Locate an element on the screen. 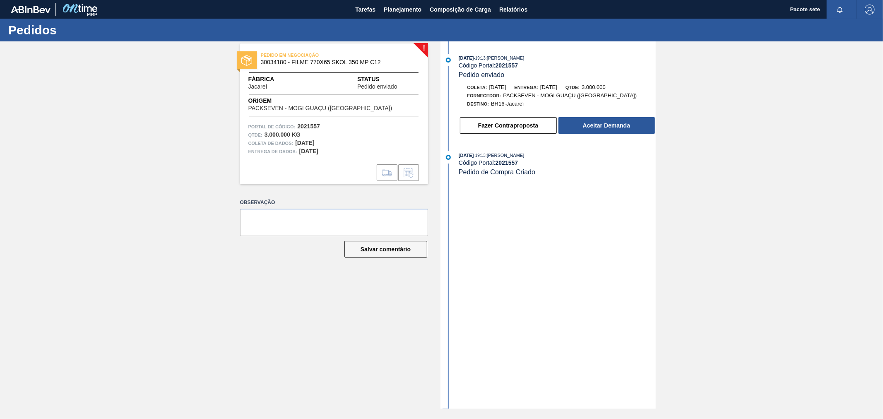  font: Coleta de dados: is located at coordinates (271, 143).